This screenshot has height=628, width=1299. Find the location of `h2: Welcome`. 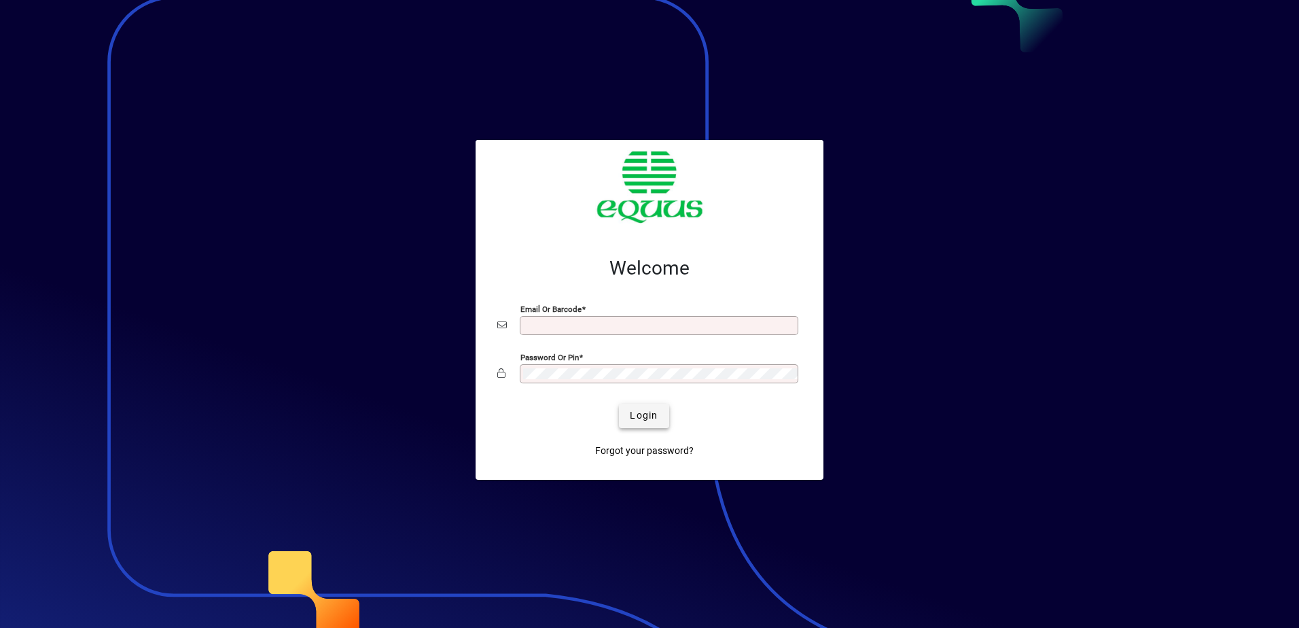

h2: Welcome is located at coordinates (649, 268).